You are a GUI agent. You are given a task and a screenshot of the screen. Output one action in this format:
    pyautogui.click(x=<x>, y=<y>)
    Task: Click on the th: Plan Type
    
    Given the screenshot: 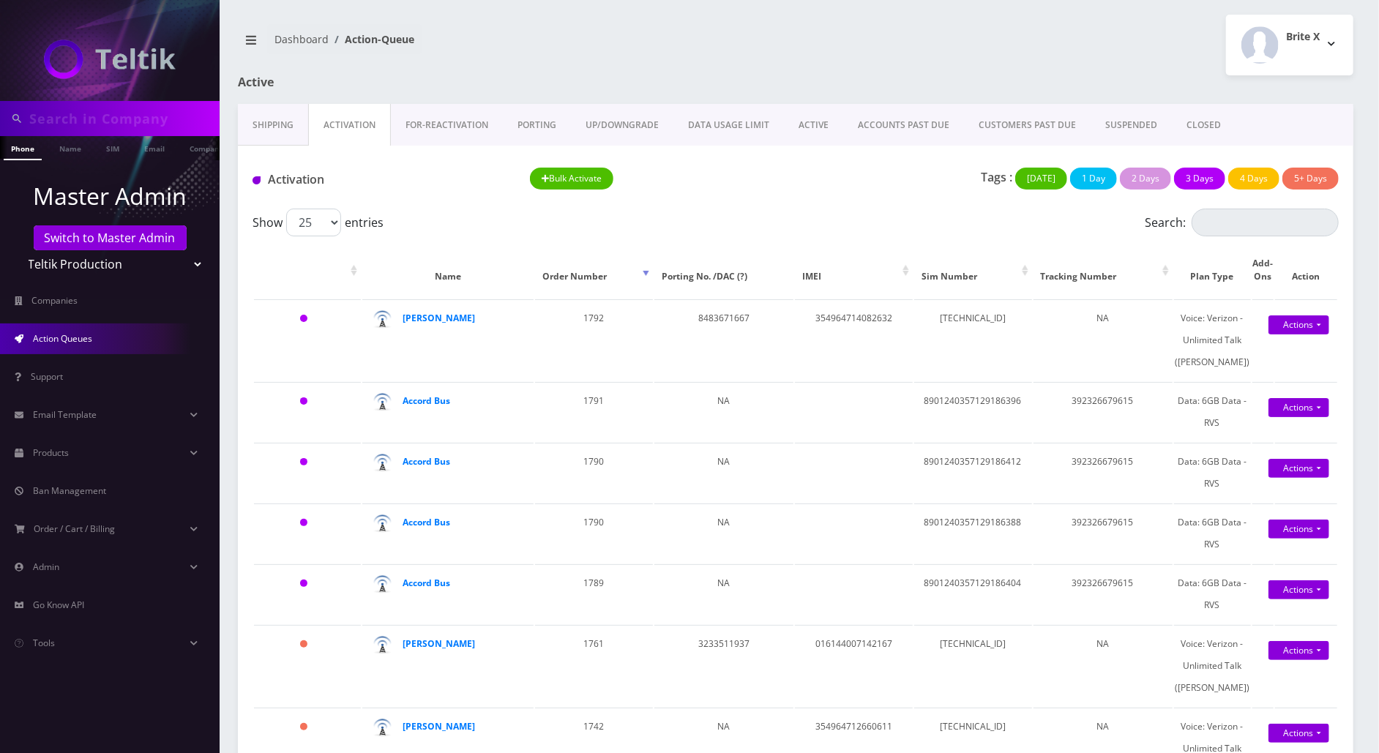 What is the action you would take?
    pyautogui.click(x=1212, y=270)
    